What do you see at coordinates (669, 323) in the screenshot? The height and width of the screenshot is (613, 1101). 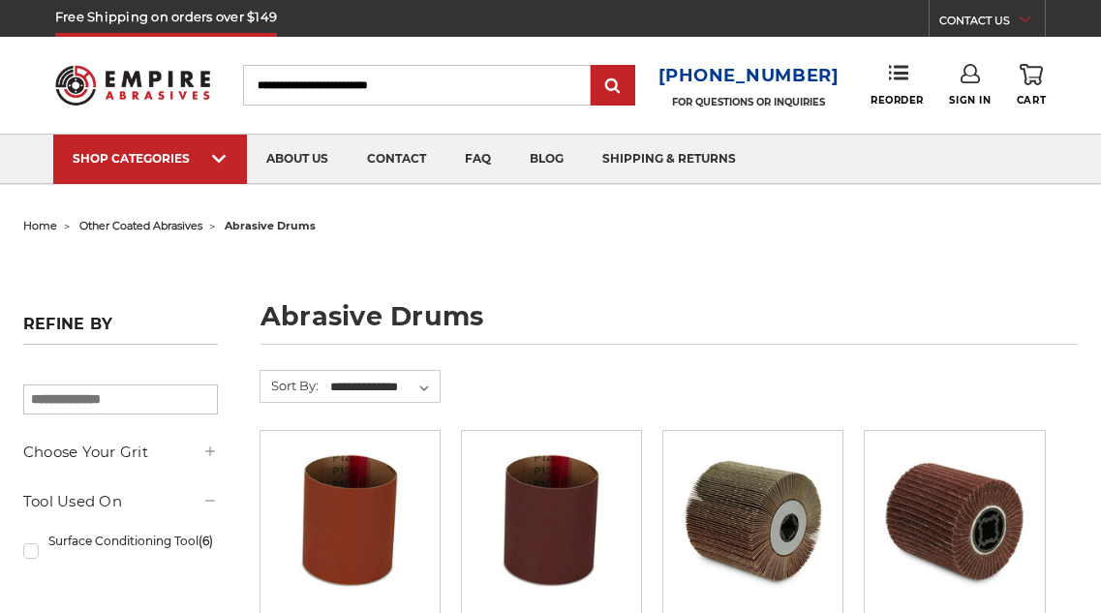 I see `h1: abrasive drums` at bounding box center [669, 323].